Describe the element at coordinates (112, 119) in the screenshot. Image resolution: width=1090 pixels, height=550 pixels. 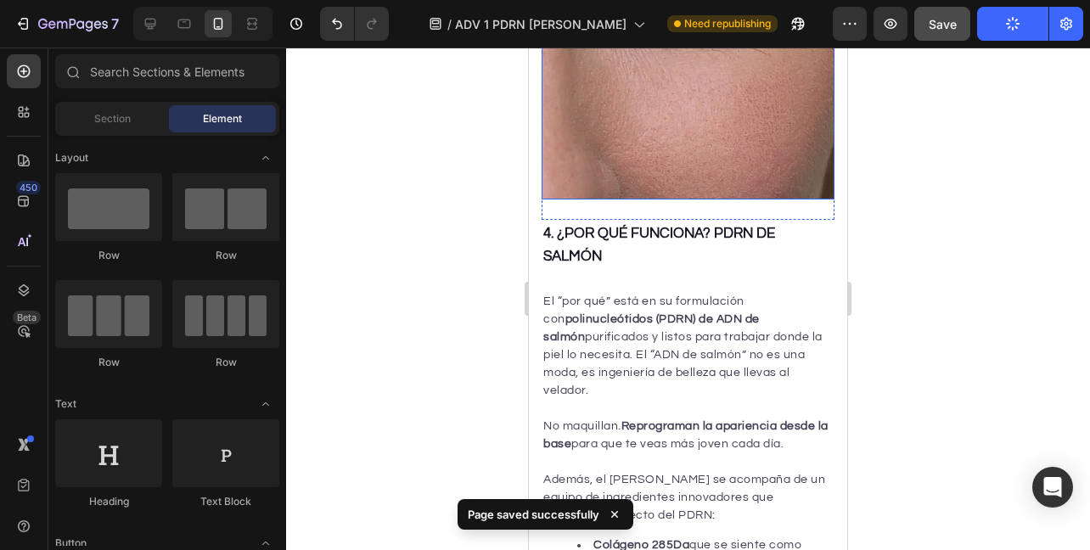
I see `span: Section` at that location.